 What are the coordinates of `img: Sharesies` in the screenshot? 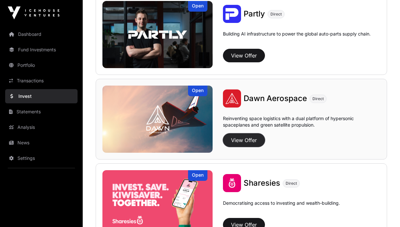 It's located at (232, 183).